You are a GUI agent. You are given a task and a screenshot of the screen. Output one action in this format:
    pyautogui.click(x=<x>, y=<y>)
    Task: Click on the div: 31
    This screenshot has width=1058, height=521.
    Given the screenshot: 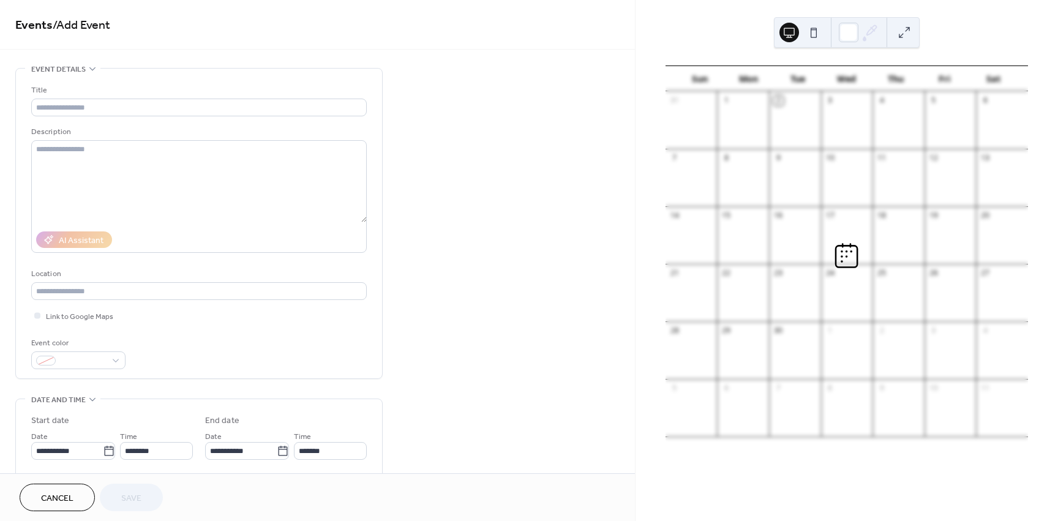 What is the action you would take?
    pyautogui.click(x=674, y=100)
    